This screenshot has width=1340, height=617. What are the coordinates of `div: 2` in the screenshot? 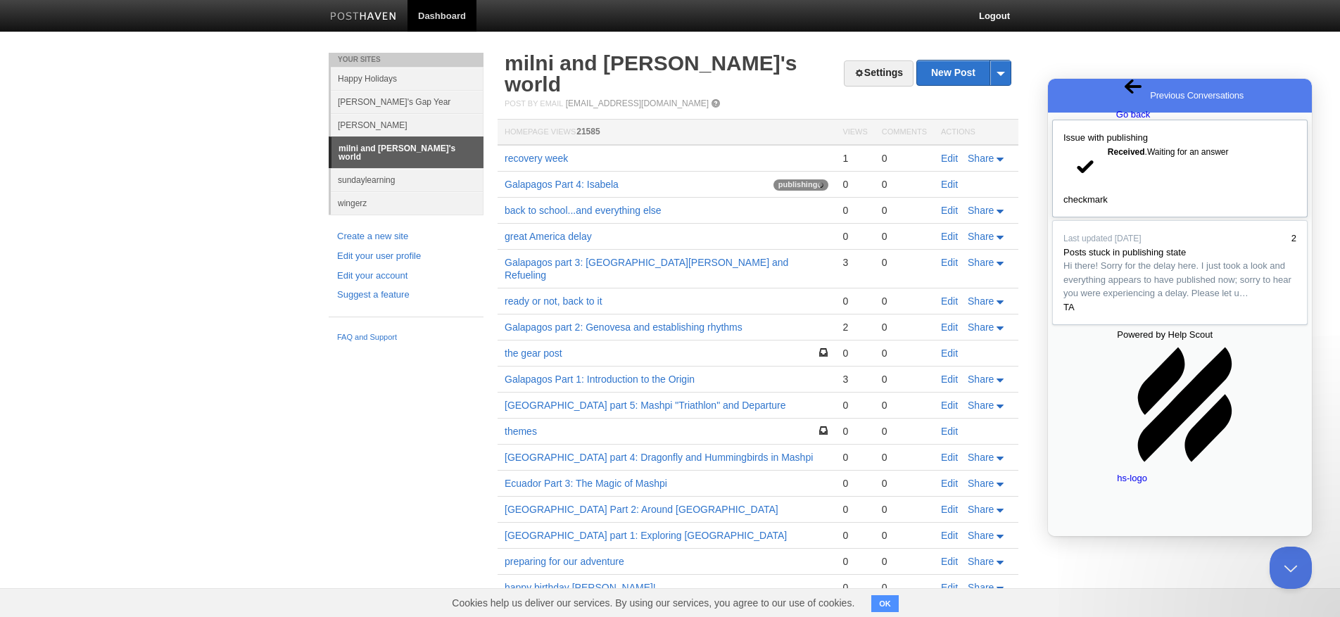 It's located at (854, 327).